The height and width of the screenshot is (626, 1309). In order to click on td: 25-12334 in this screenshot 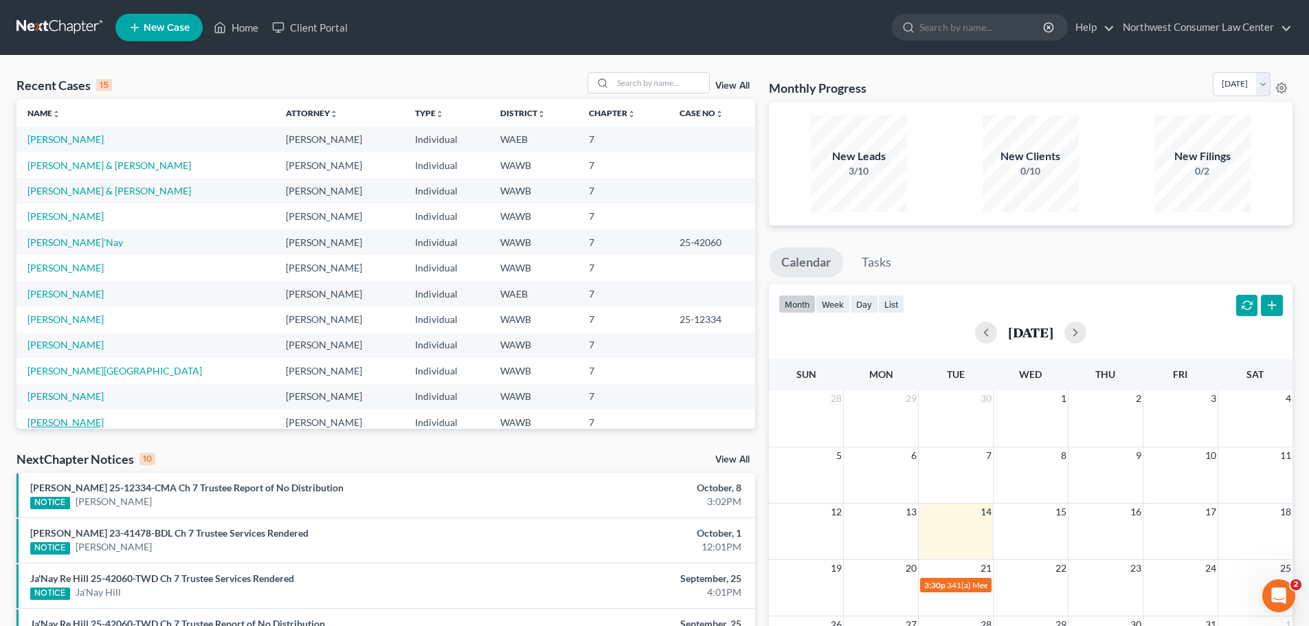, I will do `click(712, 319)`.